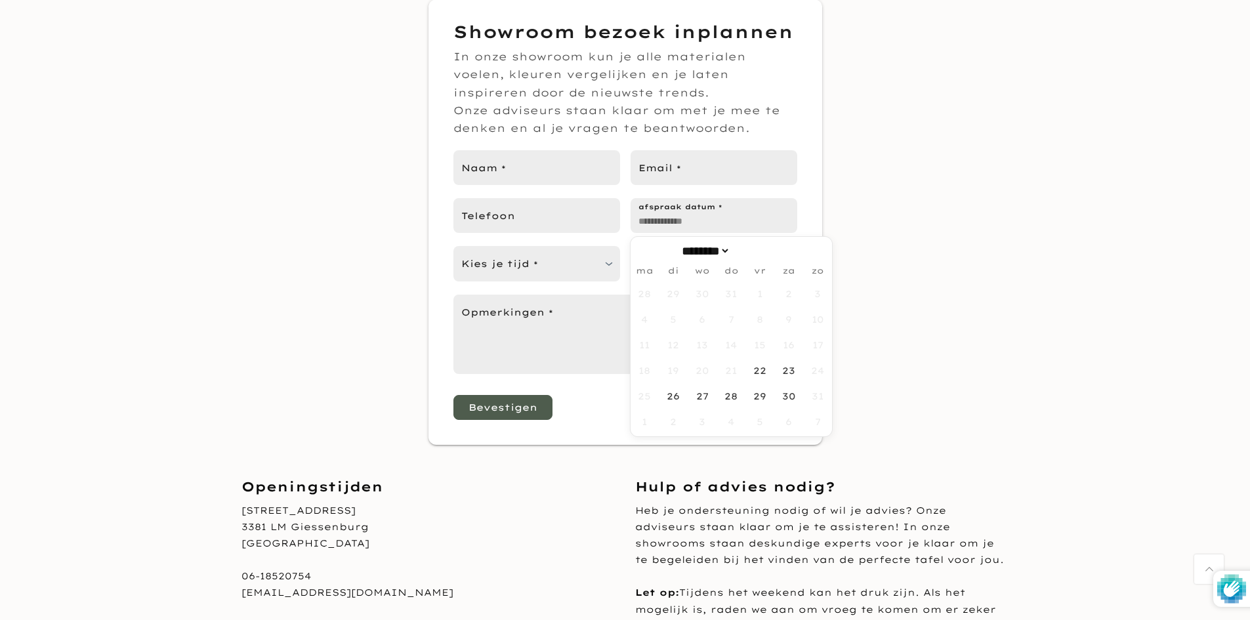  What do you see at coordinates (645, 270) in the screenshot?
I see `span: ma` at bounding box center [645, 270].